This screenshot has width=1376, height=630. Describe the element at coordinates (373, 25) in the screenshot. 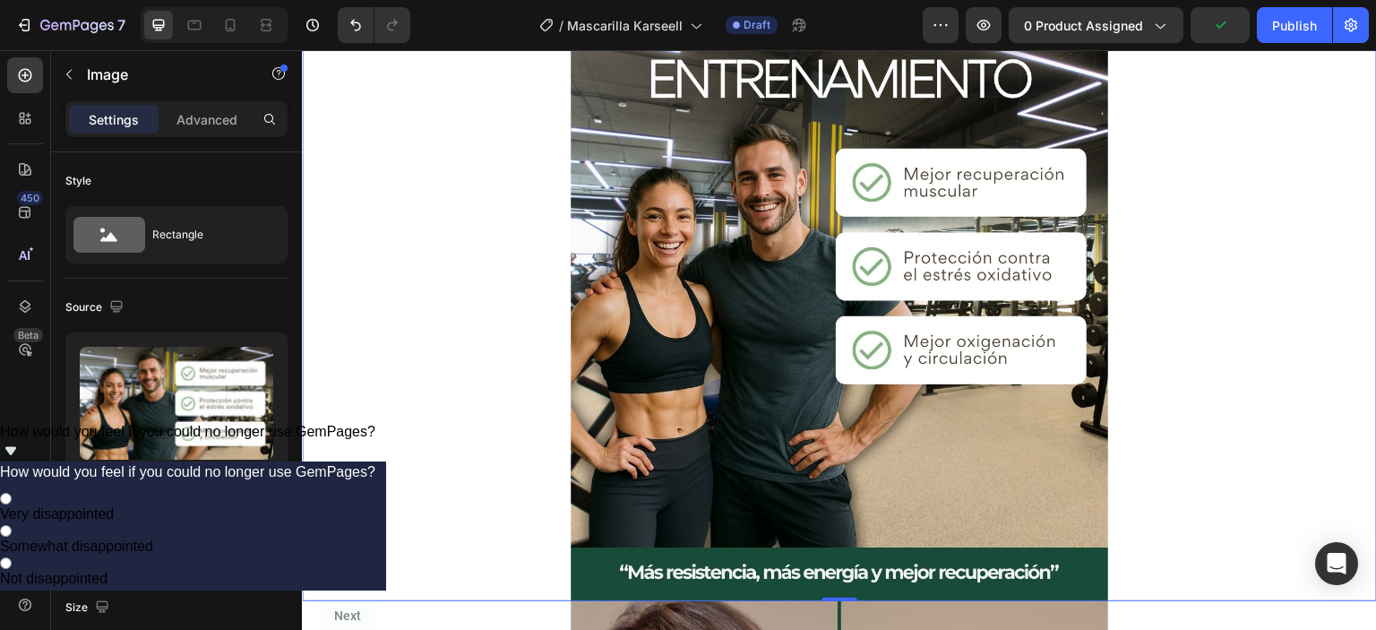

I see `div: Undo/Redo` at that location.